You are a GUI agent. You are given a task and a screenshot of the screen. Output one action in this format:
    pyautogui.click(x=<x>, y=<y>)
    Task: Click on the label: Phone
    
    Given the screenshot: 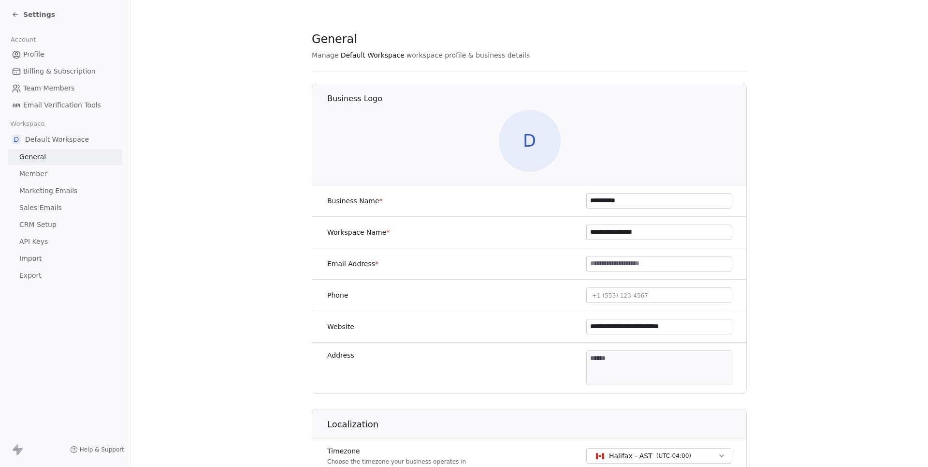 What is the action you would take?
    pyautogui.click(x=337, y=295)
    